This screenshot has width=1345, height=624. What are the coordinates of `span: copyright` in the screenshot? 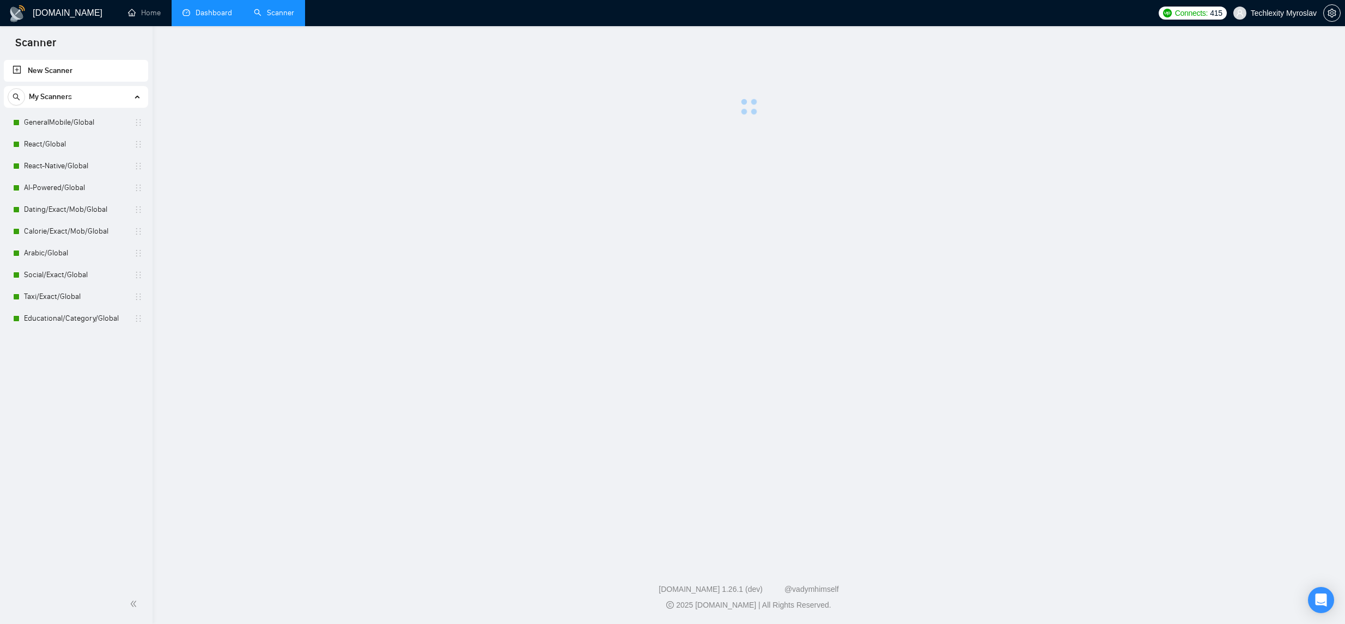 It's located at (670, 605).